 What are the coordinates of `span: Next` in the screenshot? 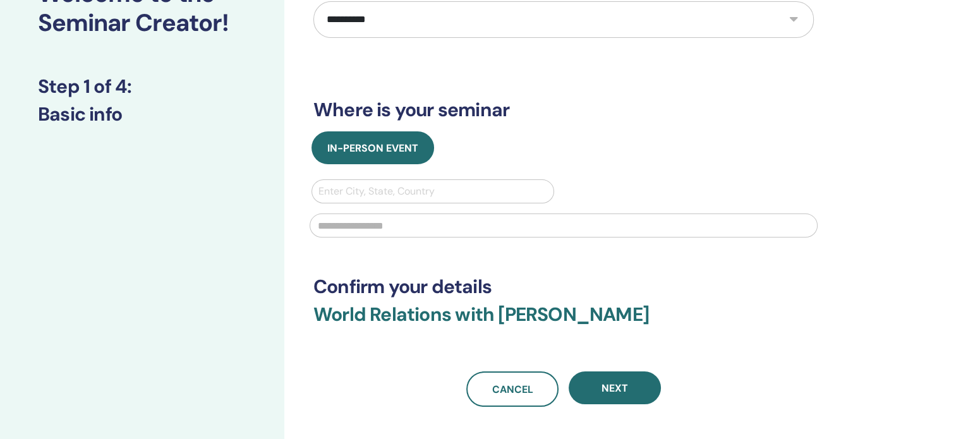 It's located at (614, 388).